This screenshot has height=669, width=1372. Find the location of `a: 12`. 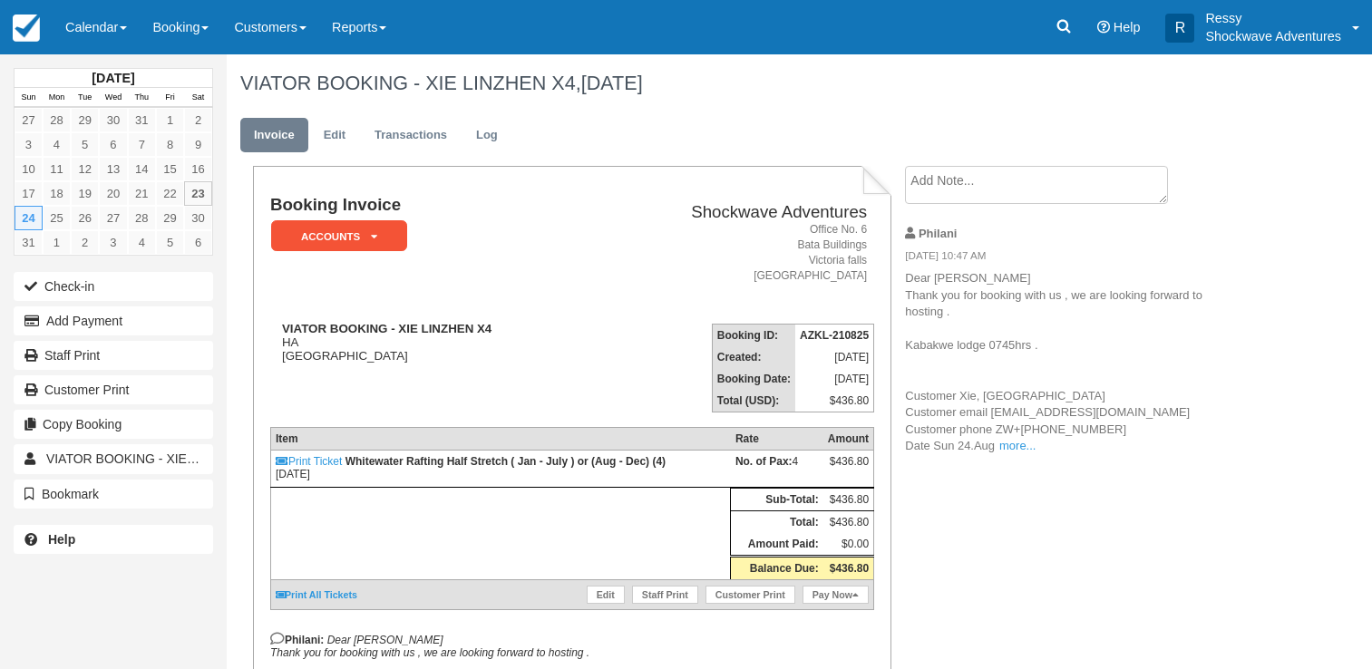

a: 12 is located at coordinates (84, 169).